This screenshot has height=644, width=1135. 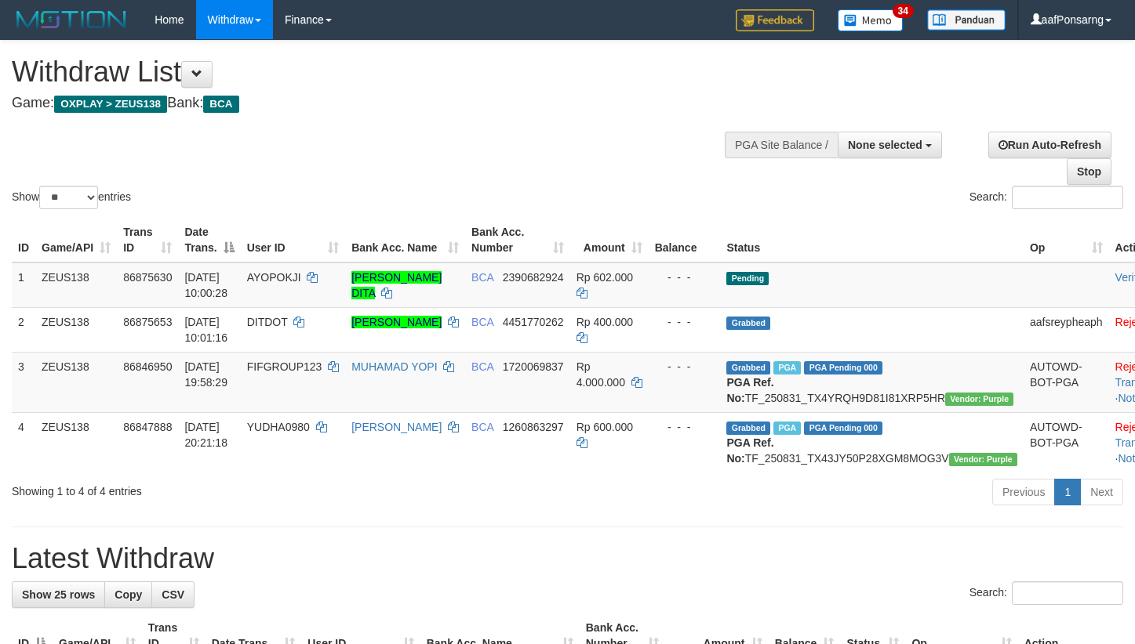 What do you see at coordinates (147, 240) in the screenshot?
I see `th: Trans ID: activate to sort column ascending` at bounding box center [147, 240].